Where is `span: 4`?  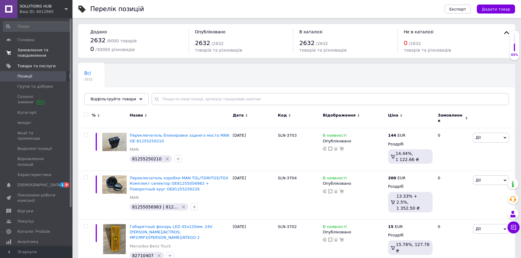
span: 4 is located at coordinates (67, 185).